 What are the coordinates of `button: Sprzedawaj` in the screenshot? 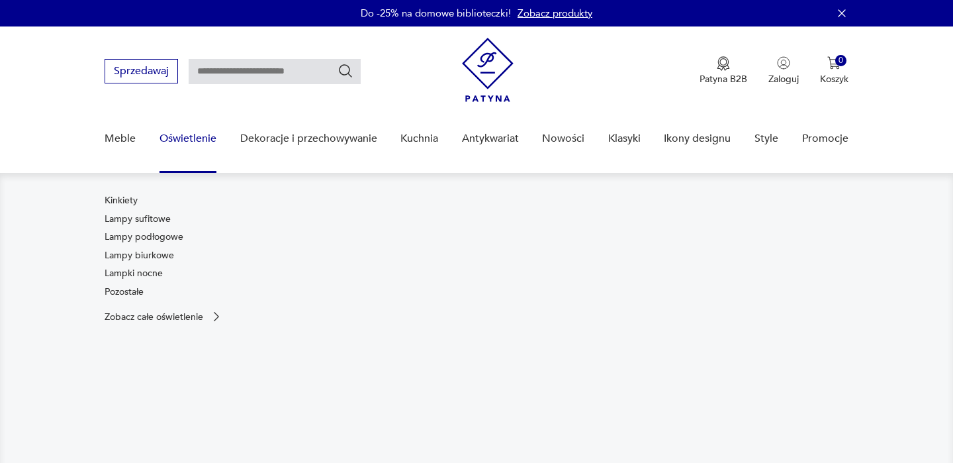 It's located at (141, 71).